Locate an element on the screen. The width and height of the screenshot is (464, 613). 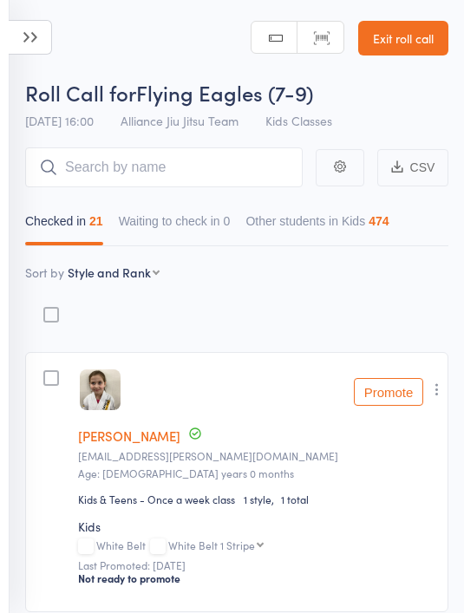
a: Exit roll call is located at coordinates (403, 38).